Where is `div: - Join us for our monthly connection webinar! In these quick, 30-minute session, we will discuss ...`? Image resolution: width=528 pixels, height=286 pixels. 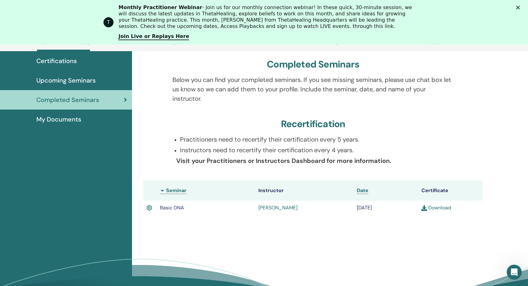
div: - Join us for our monthly connection webinar! In these quick, 30-minute session, we will discuss ... is located at coordinates (266, 17).